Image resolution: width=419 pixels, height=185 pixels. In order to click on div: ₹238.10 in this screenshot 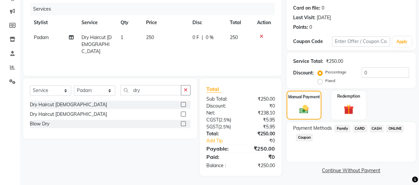, I will do `click(260, 113)`.